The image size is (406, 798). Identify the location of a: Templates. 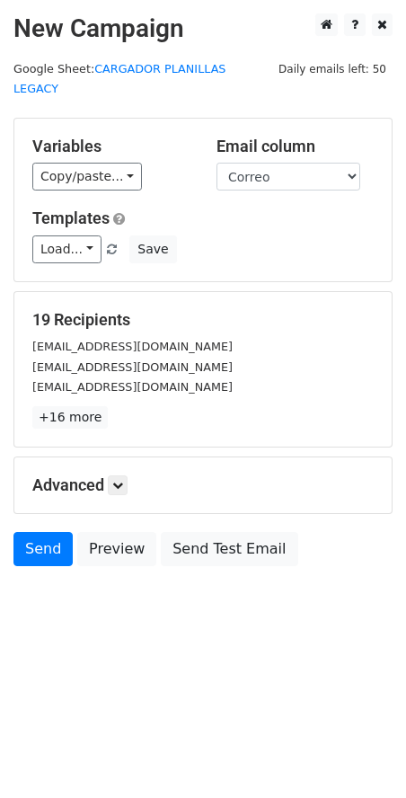
(71, 217).